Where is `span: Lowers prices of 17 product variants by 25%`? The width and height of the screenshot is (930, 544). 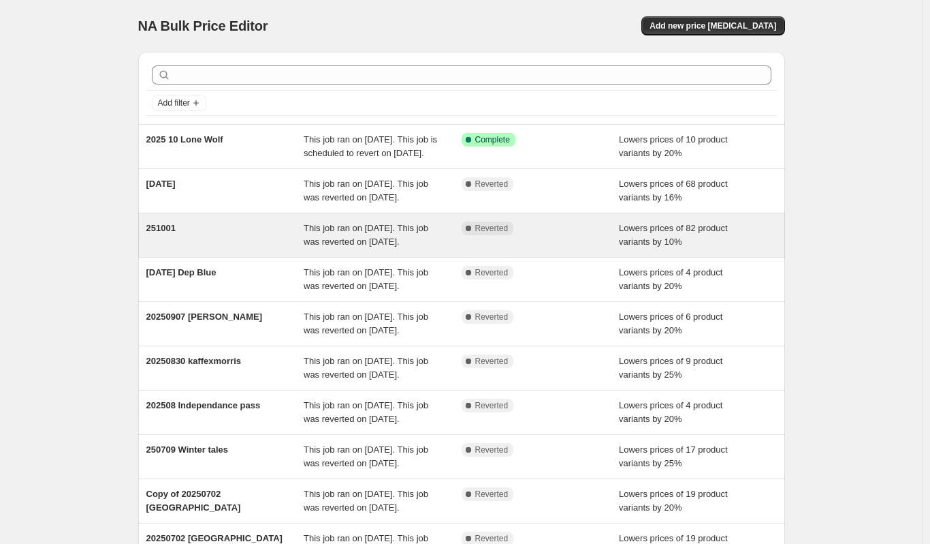
span: Lowers prices of 17 product variants by 25% is located at coordinates (674, 456).